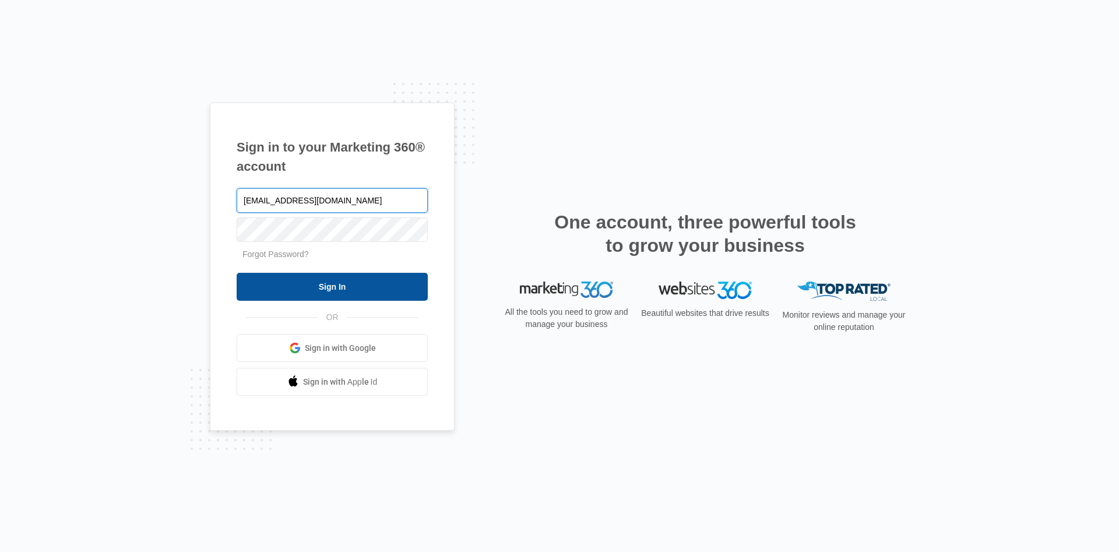 The image size is (1119, 552). What do you see at coordinates (705, 313) in the screenshot?
I see `p: Beautiful websites that drive results` at bounding box center [705, 313].